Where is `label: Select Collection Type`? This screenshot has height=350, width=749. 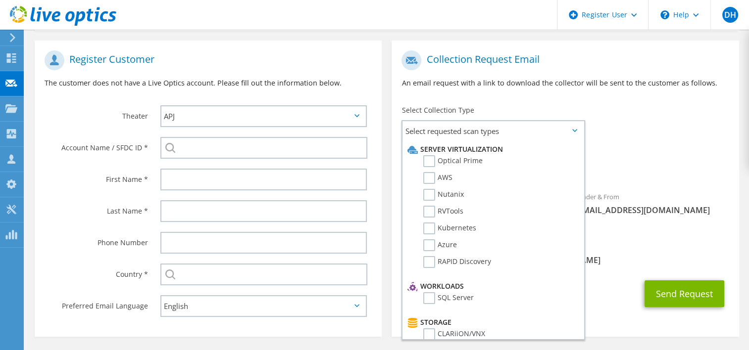 label: Select Collection Type is located at coordinates (438, 110).